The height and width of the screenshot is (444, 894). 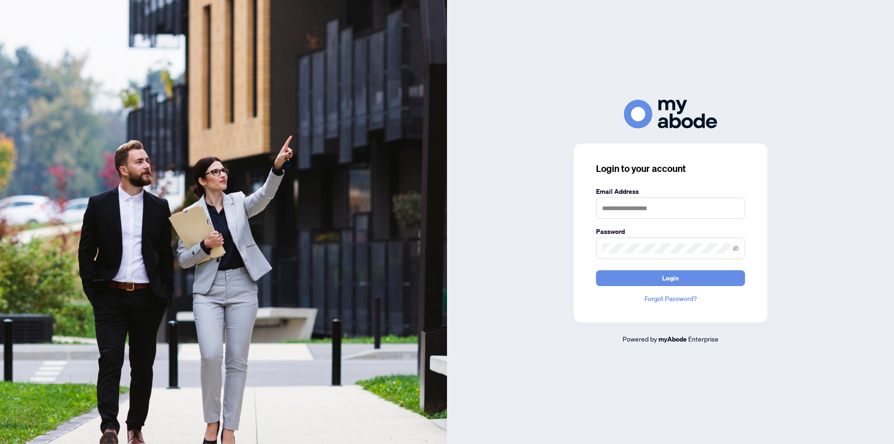 What do you see at coordinates (736, 248) in the screenshot?
I see `span: eye-invisible` at bounding box center [736, 248].